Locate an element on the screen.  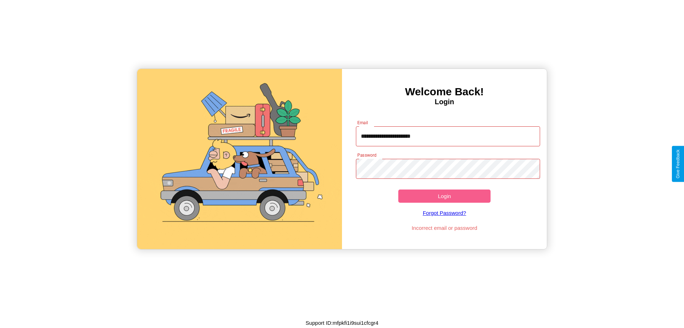
h4: Login is located at coordinates (444, 102).